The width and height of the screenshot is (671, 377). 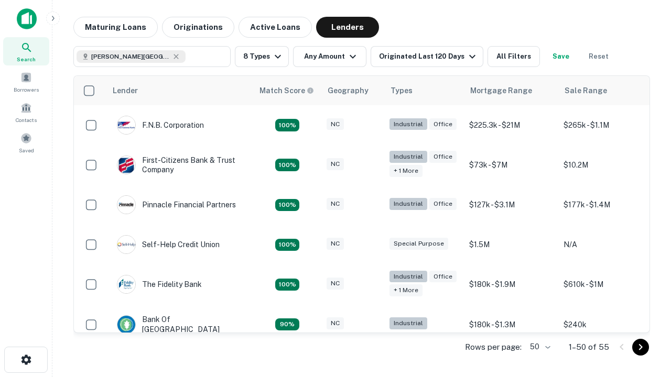 What do you see at coordinates (511, 324) in the screenshot?
I see `td: $180k - $1.3M` at bounding box center [511, 324].